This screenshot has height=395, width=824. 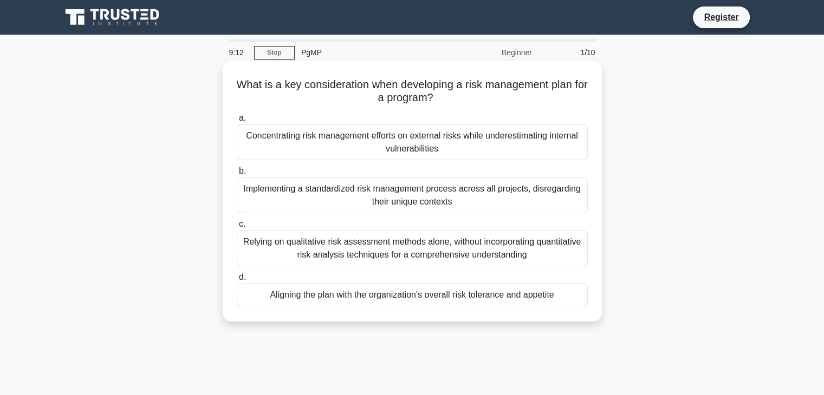 What do you see at coordinates (242, 118) in the screenshot?
I see `span: a.` at bounding box center [242, 118].